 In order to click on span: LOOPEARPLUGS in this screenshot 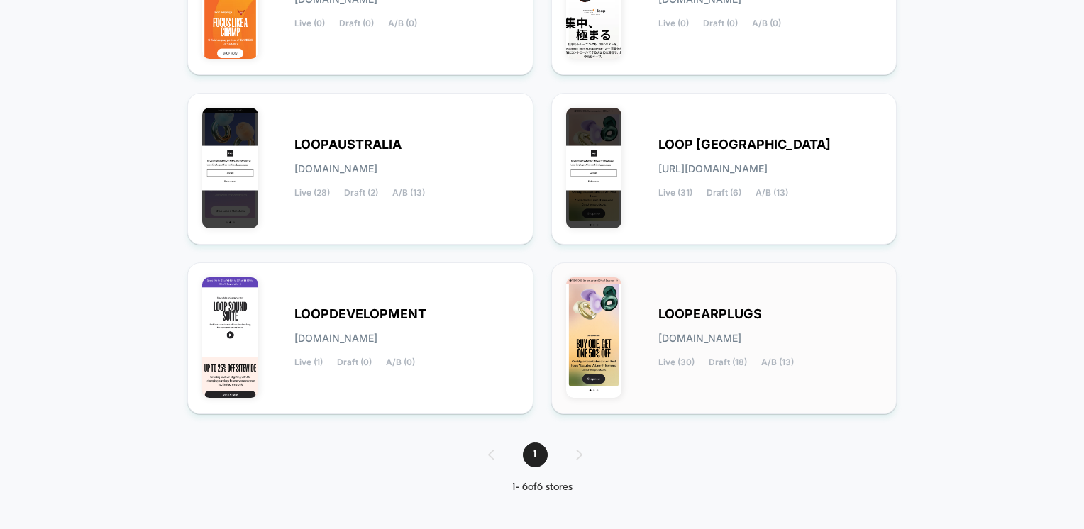, I will do `click(710, 314)`.